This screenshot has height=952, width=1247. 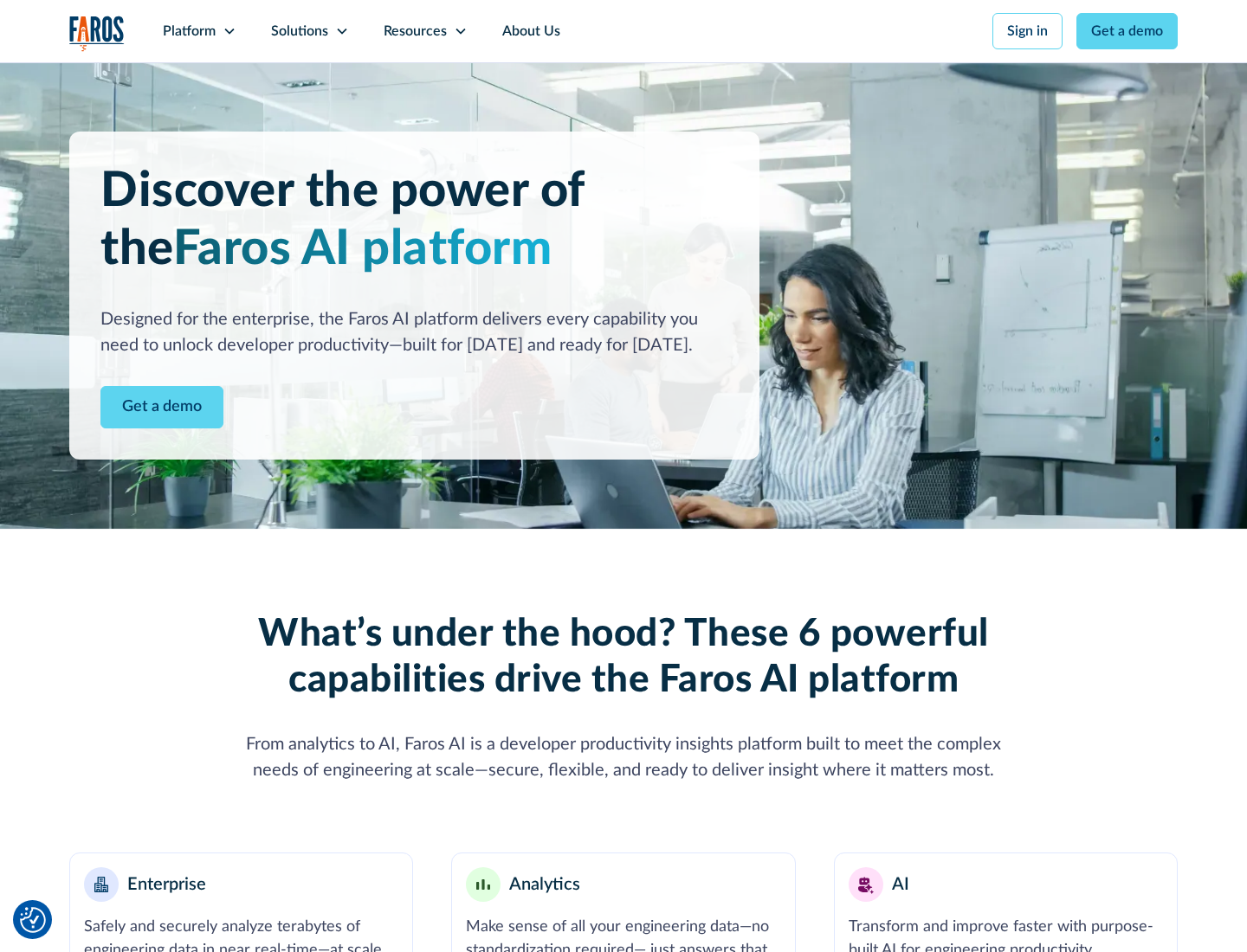 What do you see at coordinates (1127, 32) in the screenshot?
I see `a: Get a demo` at bounding box center [1127, 32].